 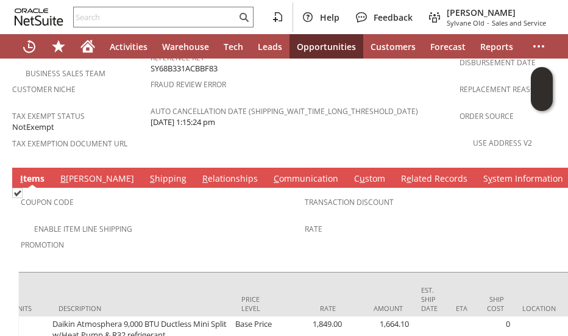 What do you see at coordinates (497, 46) in the screenshot?
I see `a: Reports` at bounding box center [497, 46].